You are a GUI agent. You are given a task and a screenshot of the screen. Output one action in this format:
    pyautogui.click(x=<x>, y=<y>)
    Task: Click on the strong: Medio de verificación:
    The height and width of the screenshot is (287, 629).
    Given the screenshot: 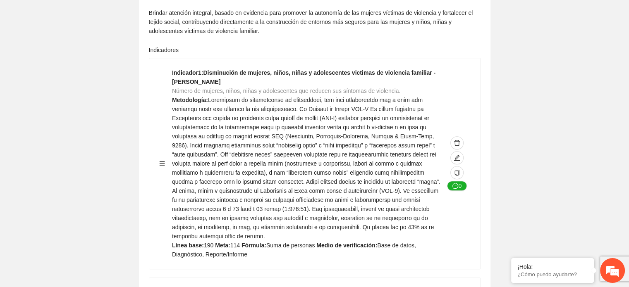 What is the action you would take?
    pyautogui.click(x=346, y=245)
    